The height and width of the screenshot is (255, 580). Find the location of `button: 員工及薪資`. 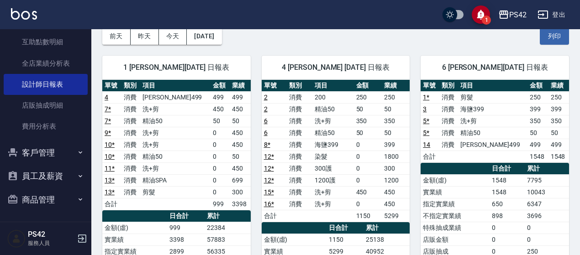

button: 員工及薪資 is located at coordinates (46, 176).